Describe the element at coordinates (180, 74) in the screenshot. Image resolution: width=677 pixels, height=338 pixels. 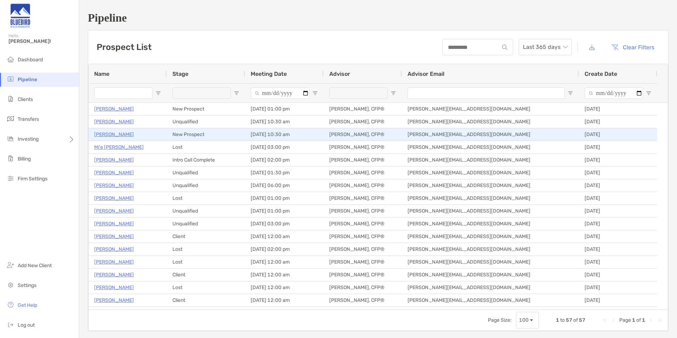
I see `span: Stage` at that location.